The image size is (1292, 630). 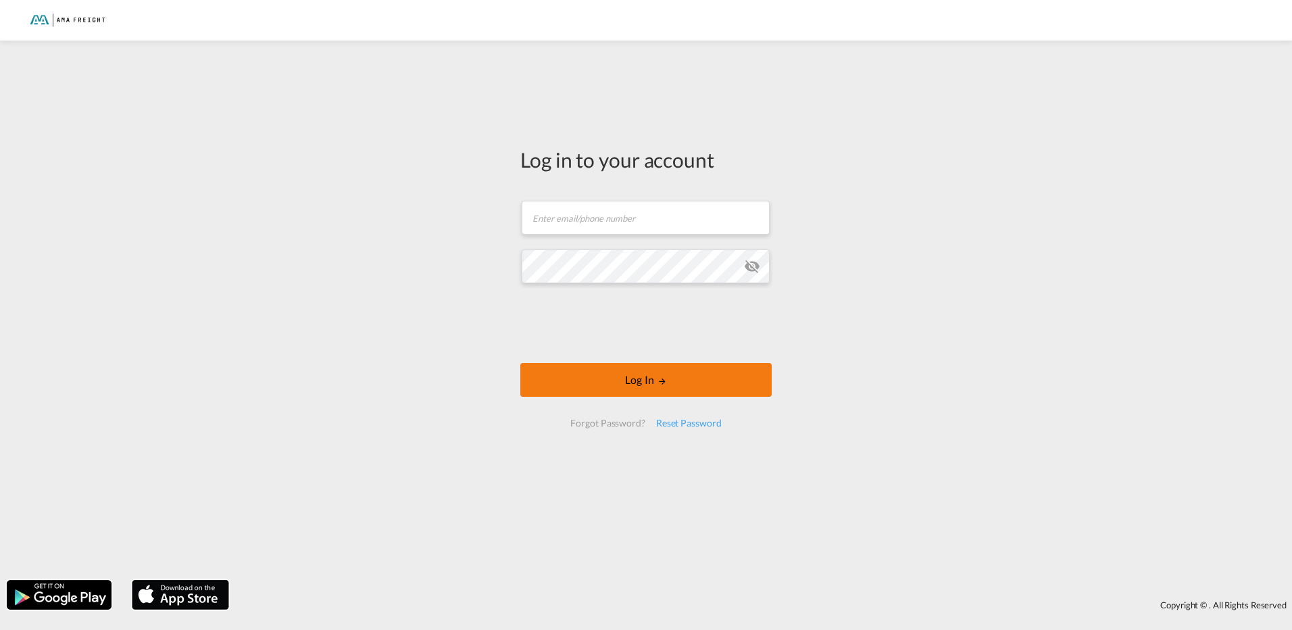 I want to click on div: Copyright © . All Rights Reserved, so click(x=764, y=605).